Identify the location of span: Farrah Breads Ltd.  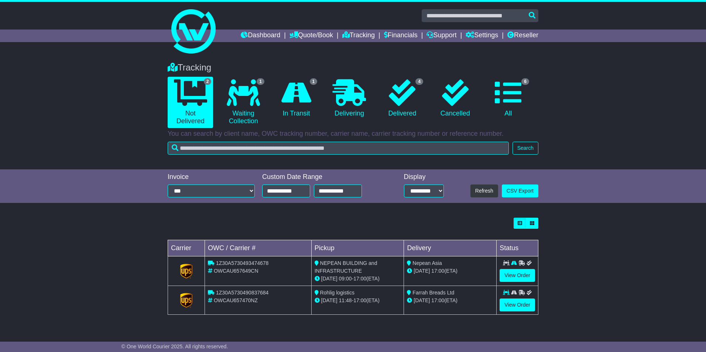
(433, 293).